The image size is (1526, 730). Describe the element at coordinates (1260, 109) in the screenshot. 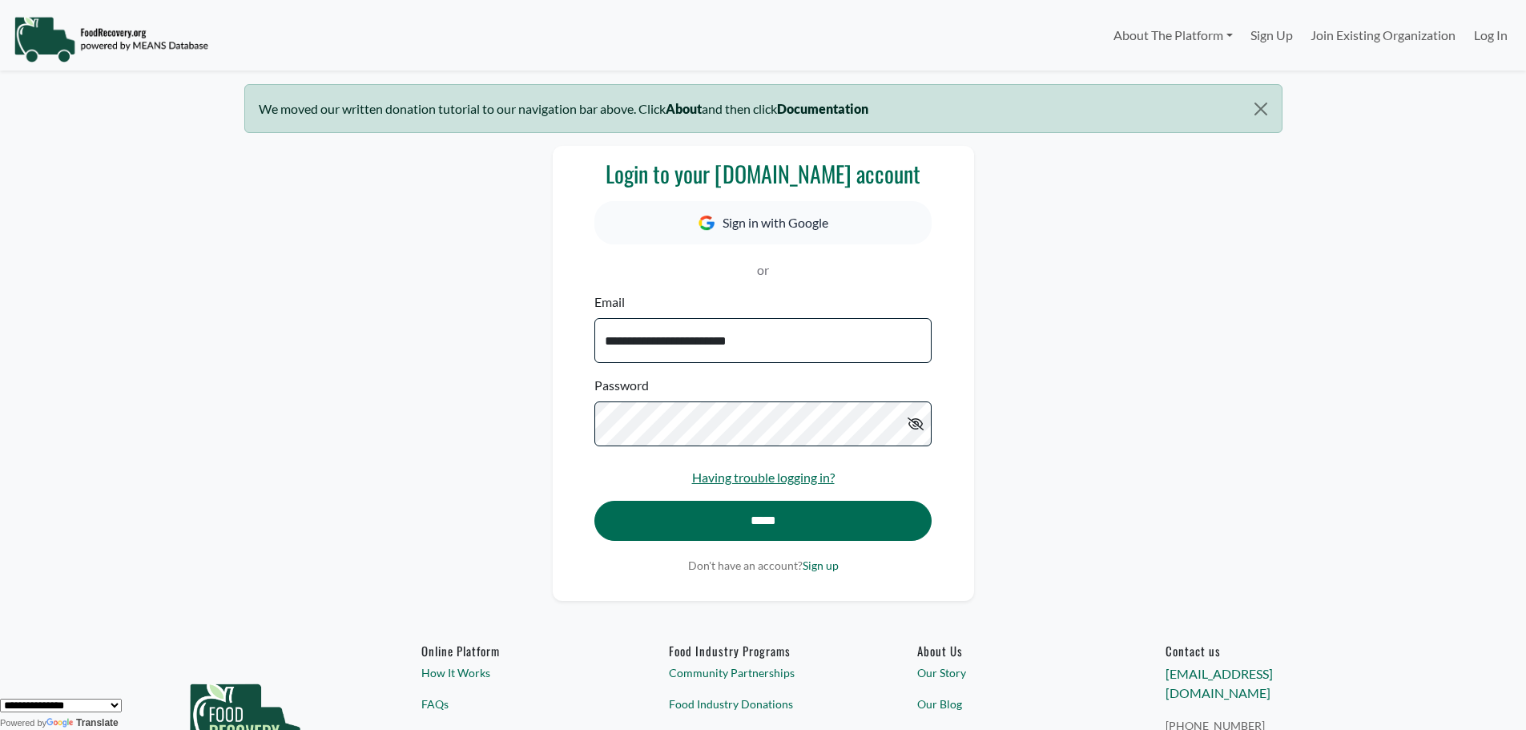

I see `button: Close` at that location.